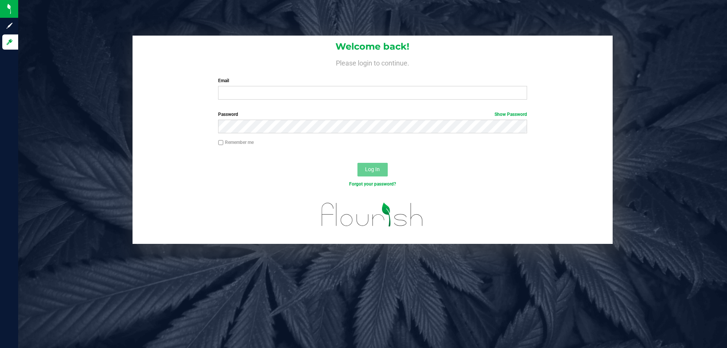 The width and height of the screenshot is (727, 348). I want to click on span: Password, so click(228, 114).